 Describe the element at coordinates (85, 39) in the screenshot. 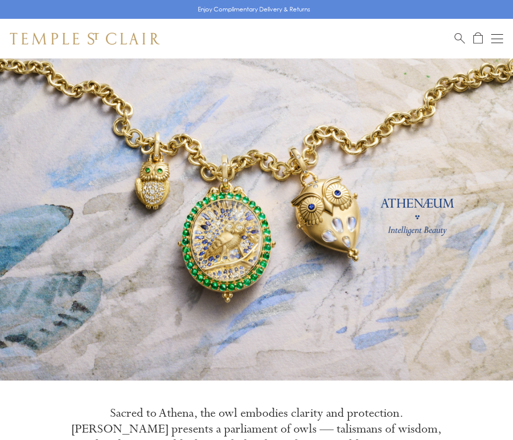

I see `img: Temple St. Clair` at that location.